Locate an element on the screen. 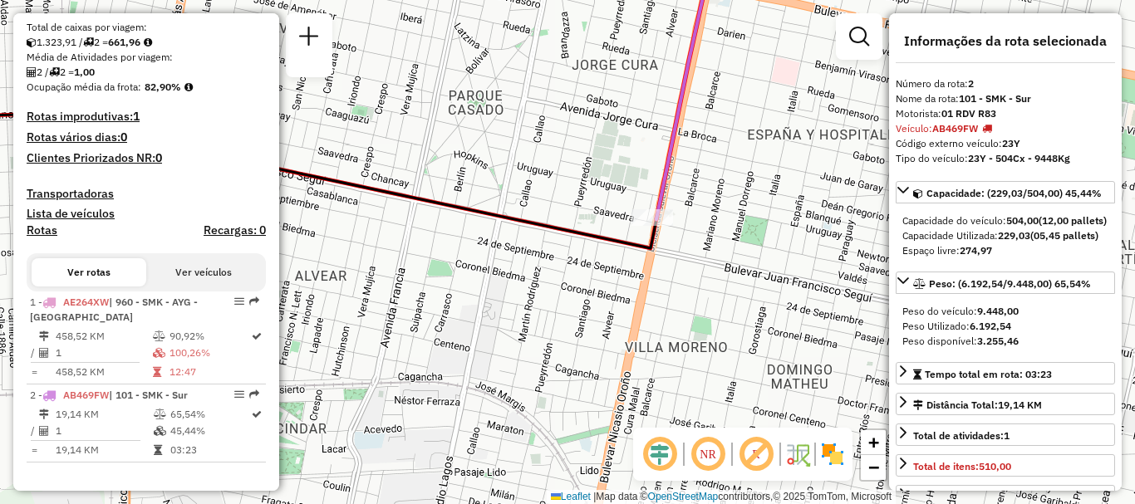 This screenshot has width=1135, height=504. div: Capacidade: (229,03/504,00) 45,44% is located at coordinates (1005, 236).